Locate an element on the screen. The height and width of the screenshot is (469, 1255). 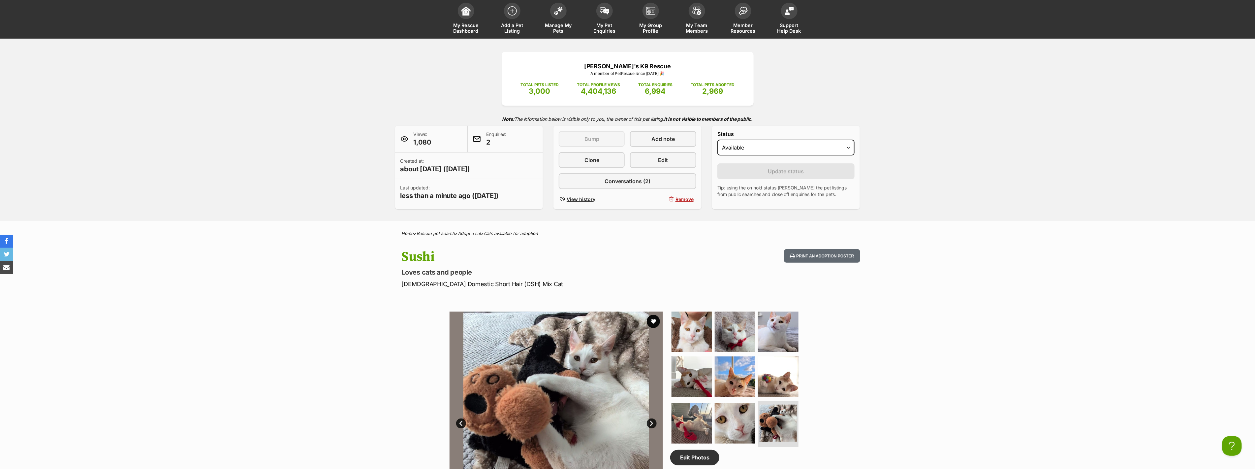
span: View history is located at coordinates (581, 199).